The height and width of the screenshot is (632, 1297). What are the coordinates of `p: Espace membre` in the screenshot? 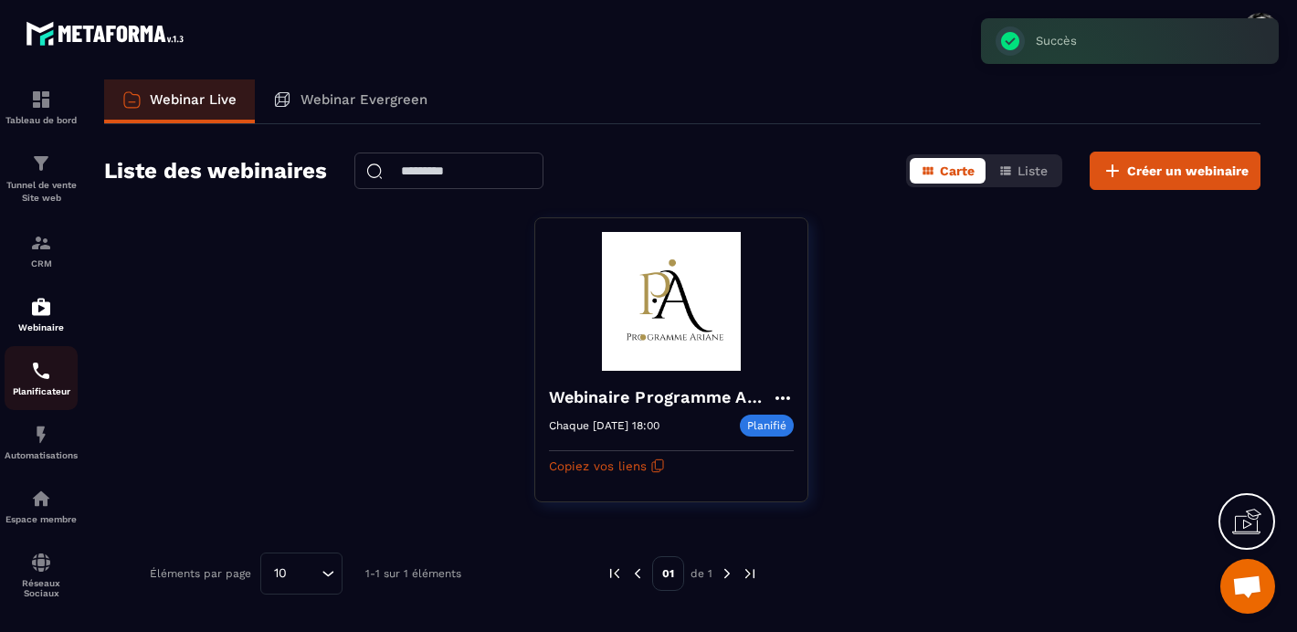 It's located at (41, 519).